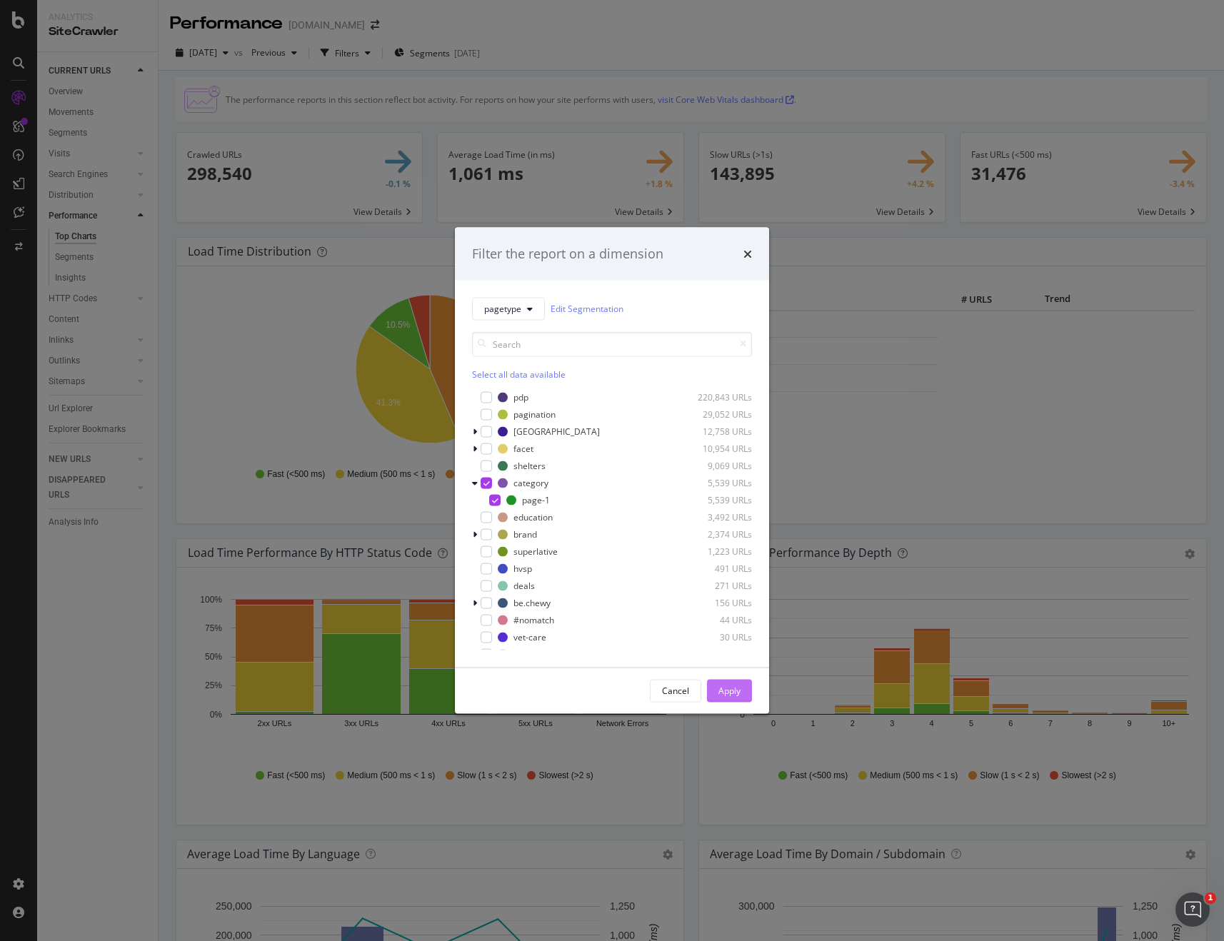 The width and height of the screenshot is (1224, 941). Describe the element at coordinates (717, 414) in the screenshot. I see `div: 29,052 URLs` at that location.